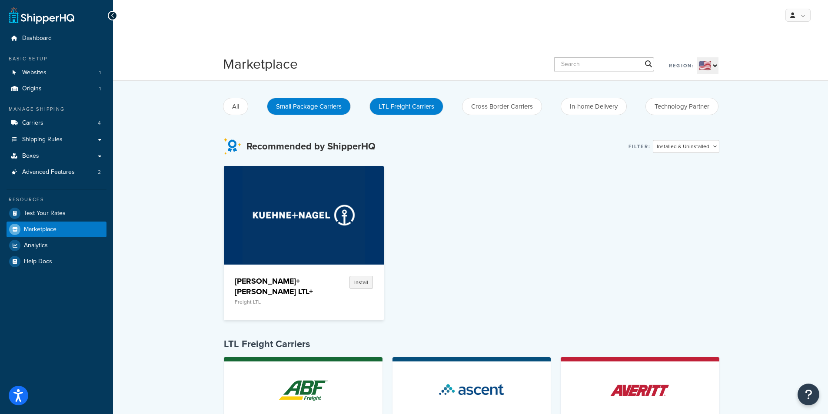 Image resolution: width=828 pixels, height=414 pixels. What do you see at coordinates (57, 156) in the screenshot?
I see `a: Boxes` at bounding box center [57, 156].